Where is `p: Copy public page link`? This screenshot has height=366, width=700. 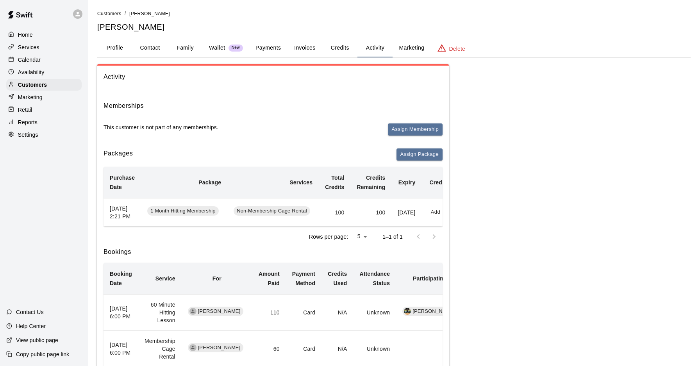
p: Copy public page link is located at coordinates (43, 354).